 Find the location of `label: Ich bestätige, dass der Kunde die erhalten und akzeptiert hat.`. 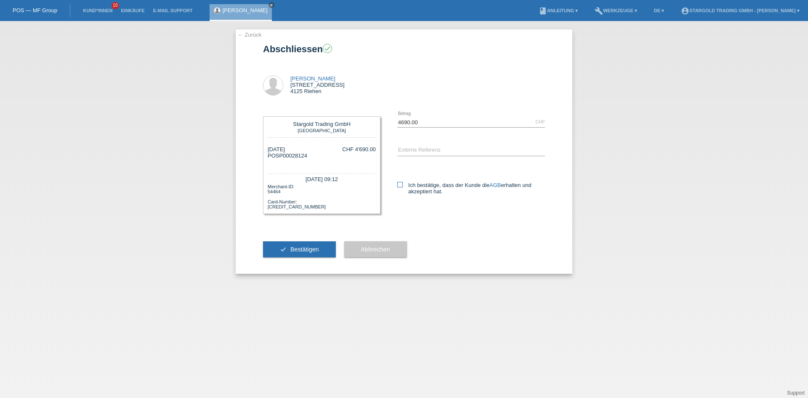

label: Ich bestätige, dass der Kunde die erhalten und akzeptiert hat. is located at coordinates (471, 188).